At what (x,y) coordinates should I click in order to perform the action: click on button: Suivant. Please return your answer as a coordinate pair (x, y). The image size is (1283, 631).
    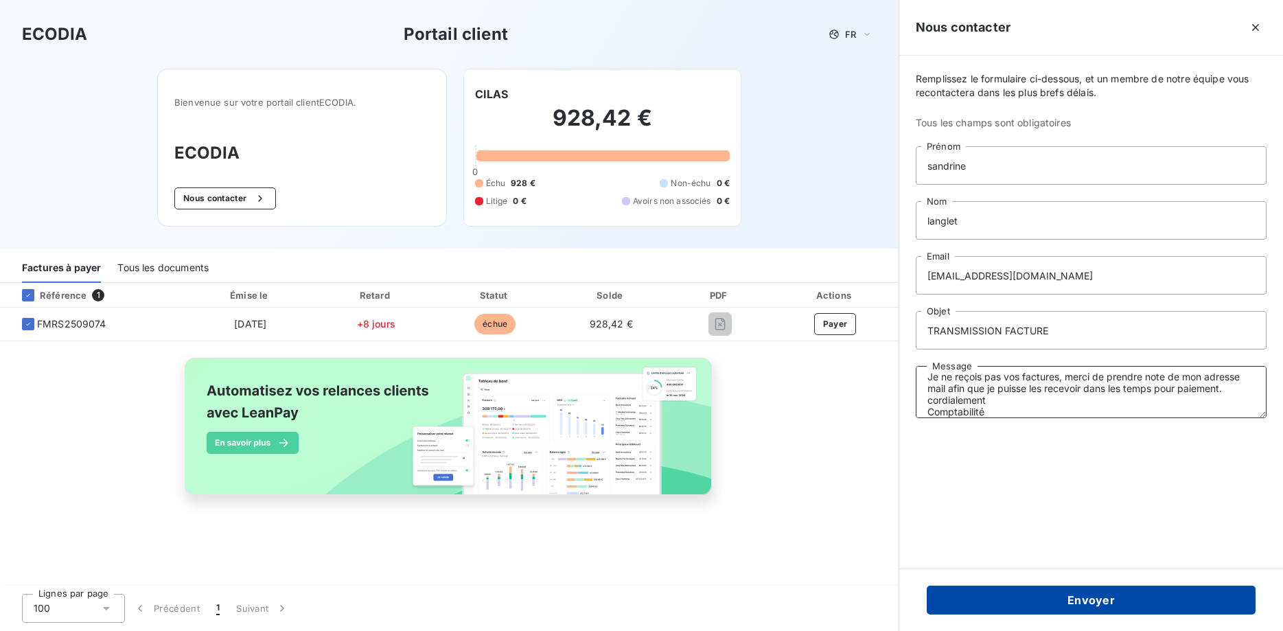
    Looking at the image, I should click on (262, 608).